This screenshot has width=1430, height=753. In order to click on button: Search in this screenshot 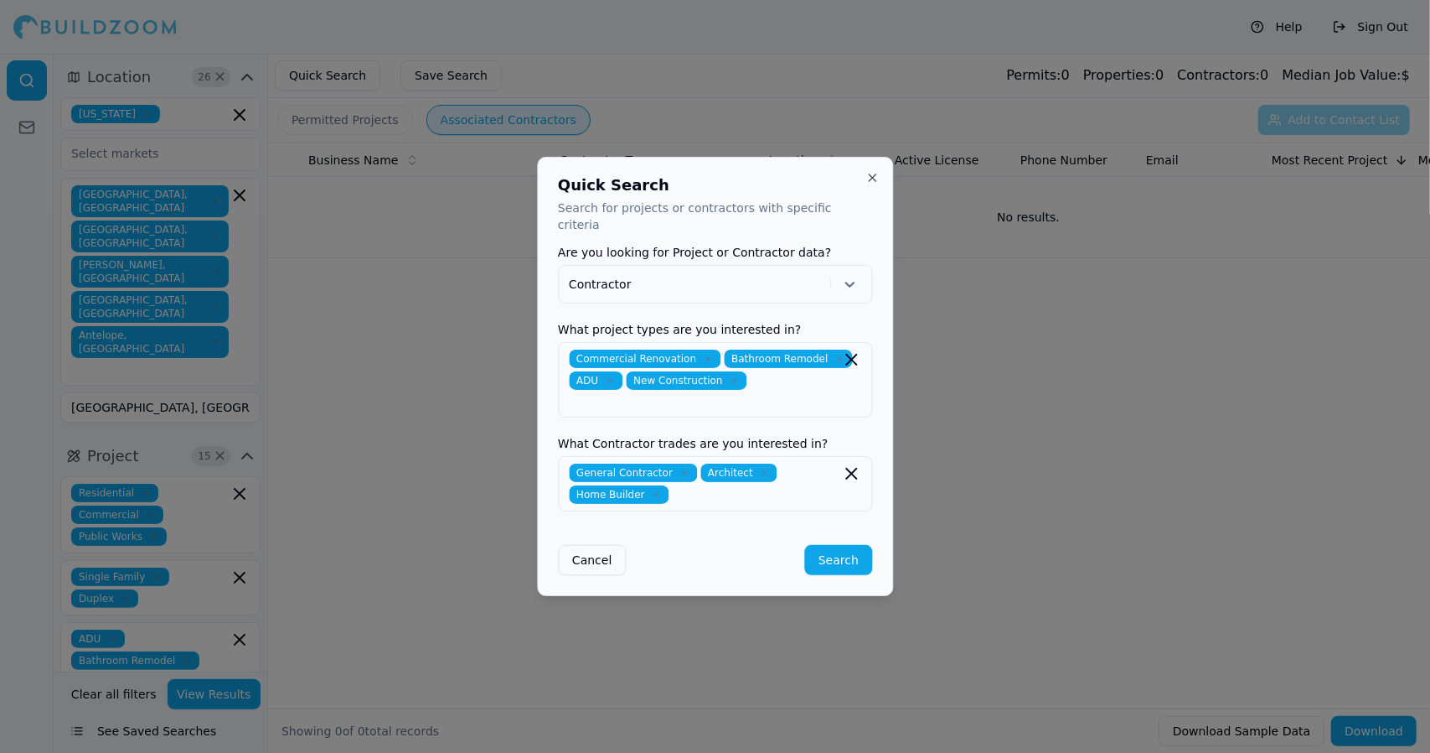, I will do `click(839, 560)`.